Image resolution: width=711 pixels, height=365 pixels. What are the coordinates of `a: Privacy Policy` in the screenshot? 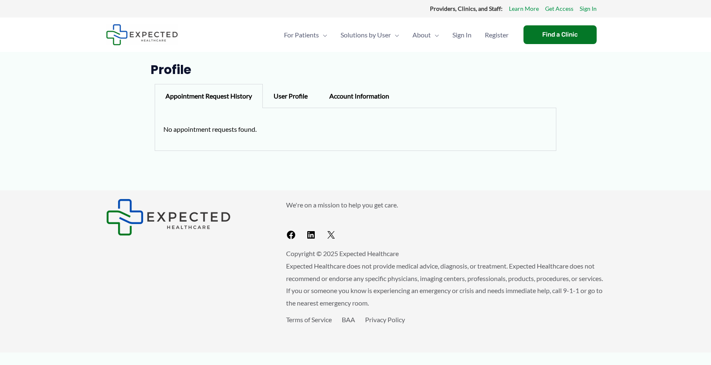 It's located at (385, 319).